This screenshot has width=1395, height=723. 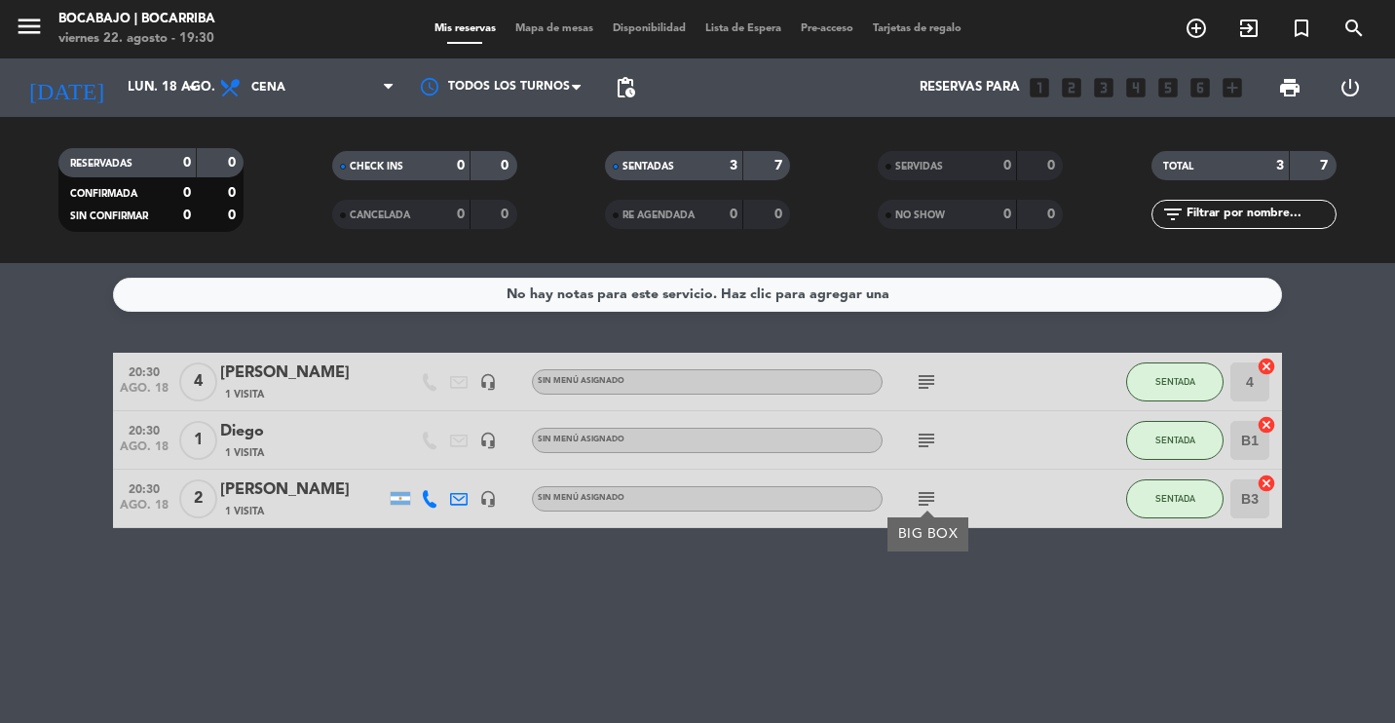 I want to click on div: viernes 22. agosto - 19:30, so click(x=136, y=39).